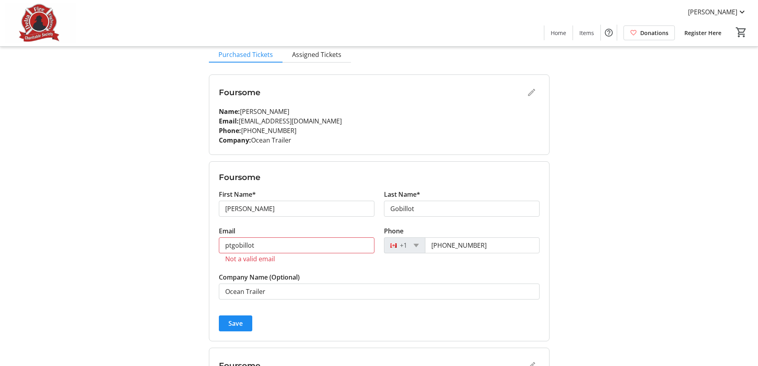  What do you see at coordinates (227, 231) in the screenshot?
I see `label: Email` at bounding box center [227, 231].